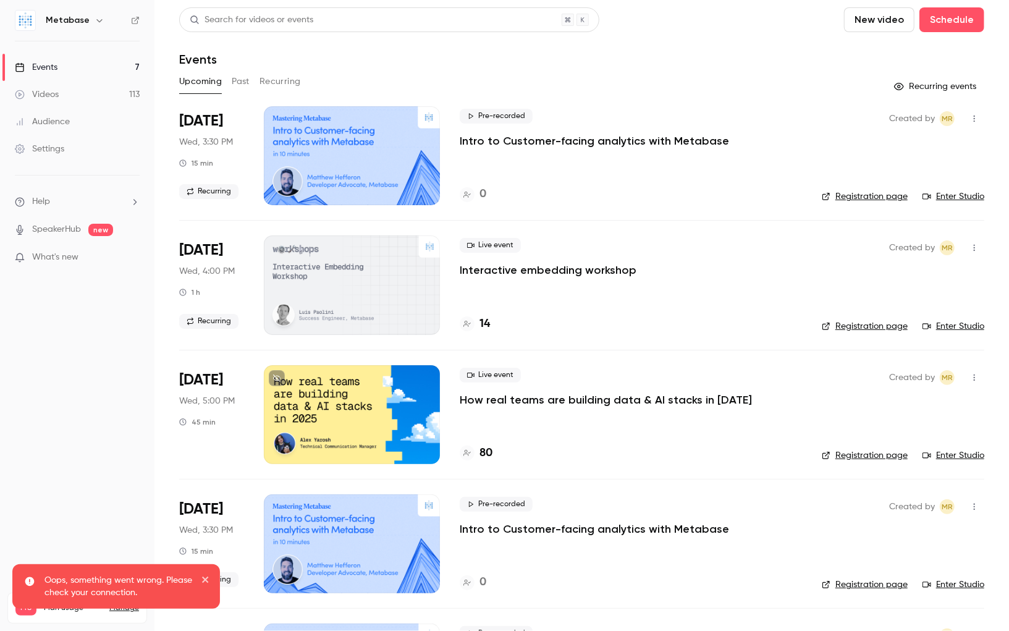 The width and height of the screenshot is (1009, 631). Describe the element at coordinates (101, 230) in the screenshot. I see `span: new` at that location.